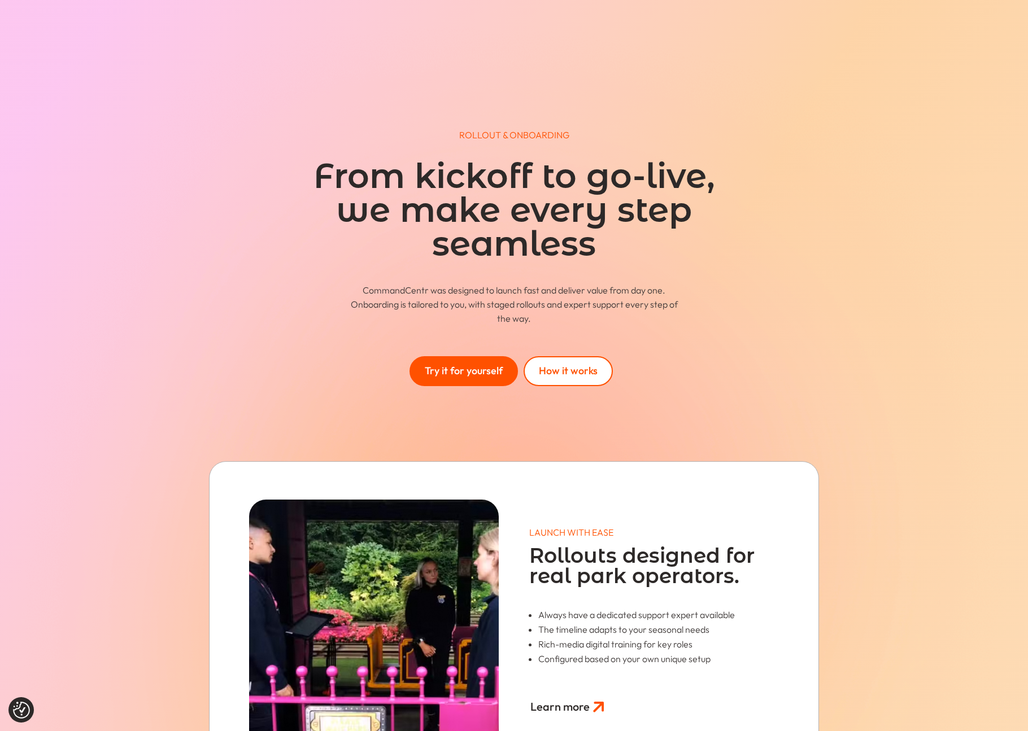 Image resolution: width=1028 pixels, height=731 pixels. What do you see at coordinates (21, 710) in the screenshot?
I see `button: Consent Preferences` at bounding box center [21, 710].